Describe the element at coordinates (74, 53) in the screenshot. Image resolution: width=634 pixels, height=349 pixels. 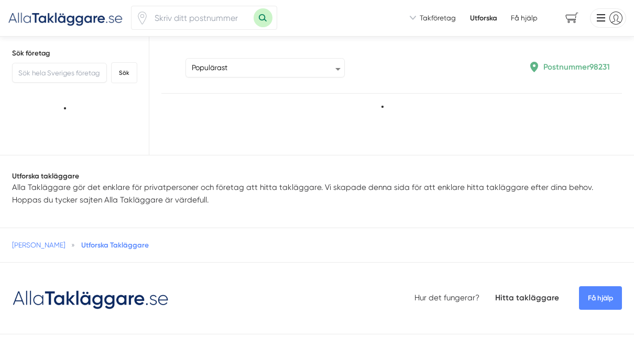
I see `h5: Sök företag` at that location.